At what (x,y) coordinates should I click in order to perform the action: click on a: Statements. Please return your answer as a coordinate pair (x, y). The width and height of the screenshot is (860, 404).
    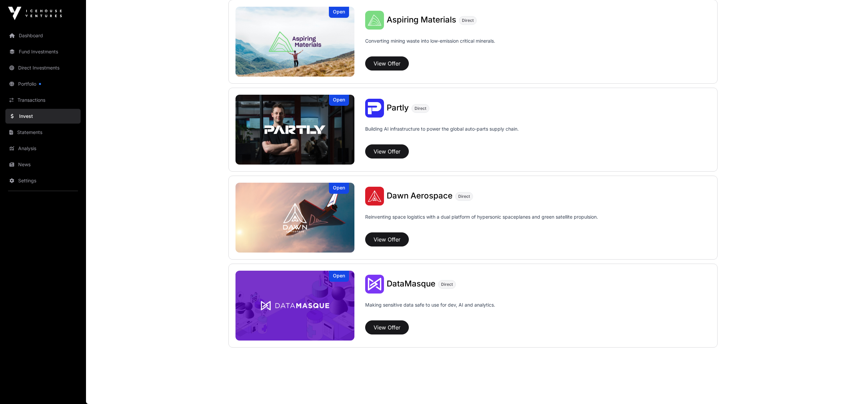
    Looking at the image, I should click on (43, 132).